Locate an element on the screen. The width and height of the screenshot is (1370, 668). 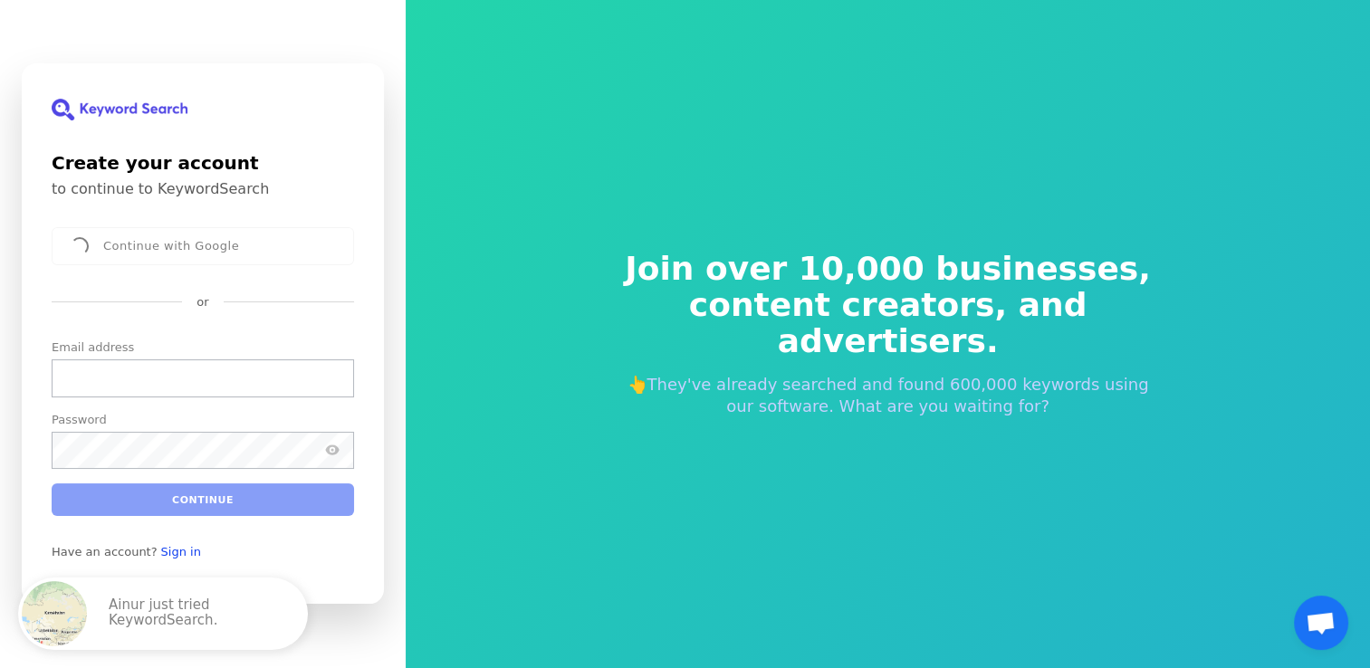
h1: Create your account is located at coordinates (203, 163).